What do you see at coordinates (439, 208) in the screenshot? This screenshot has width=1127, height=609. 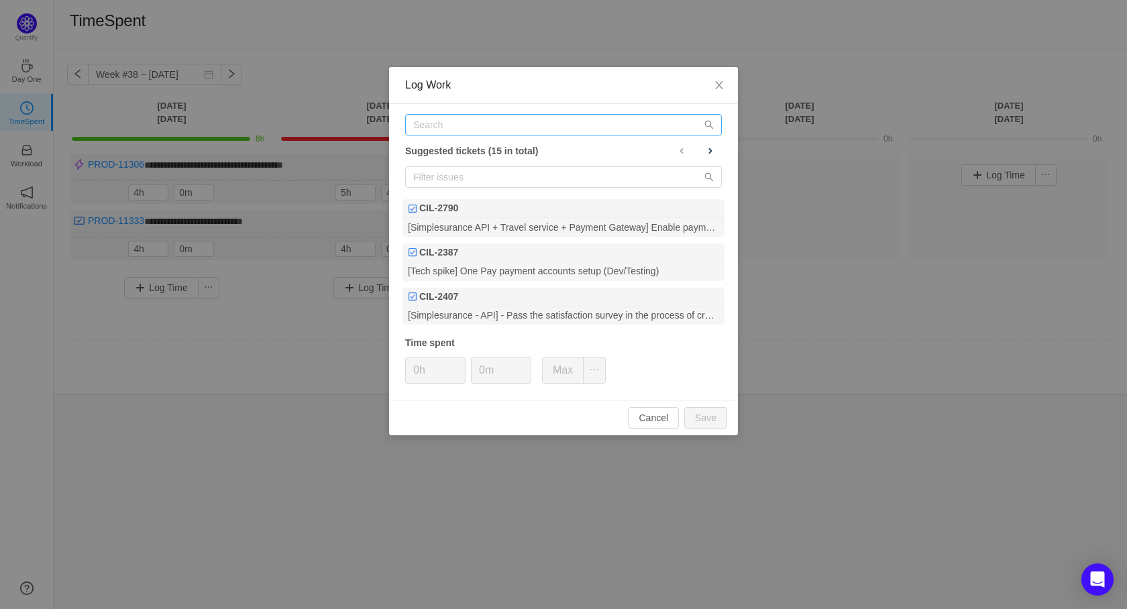 I see `b: CIL-2790` at bounding box center [439, 208].